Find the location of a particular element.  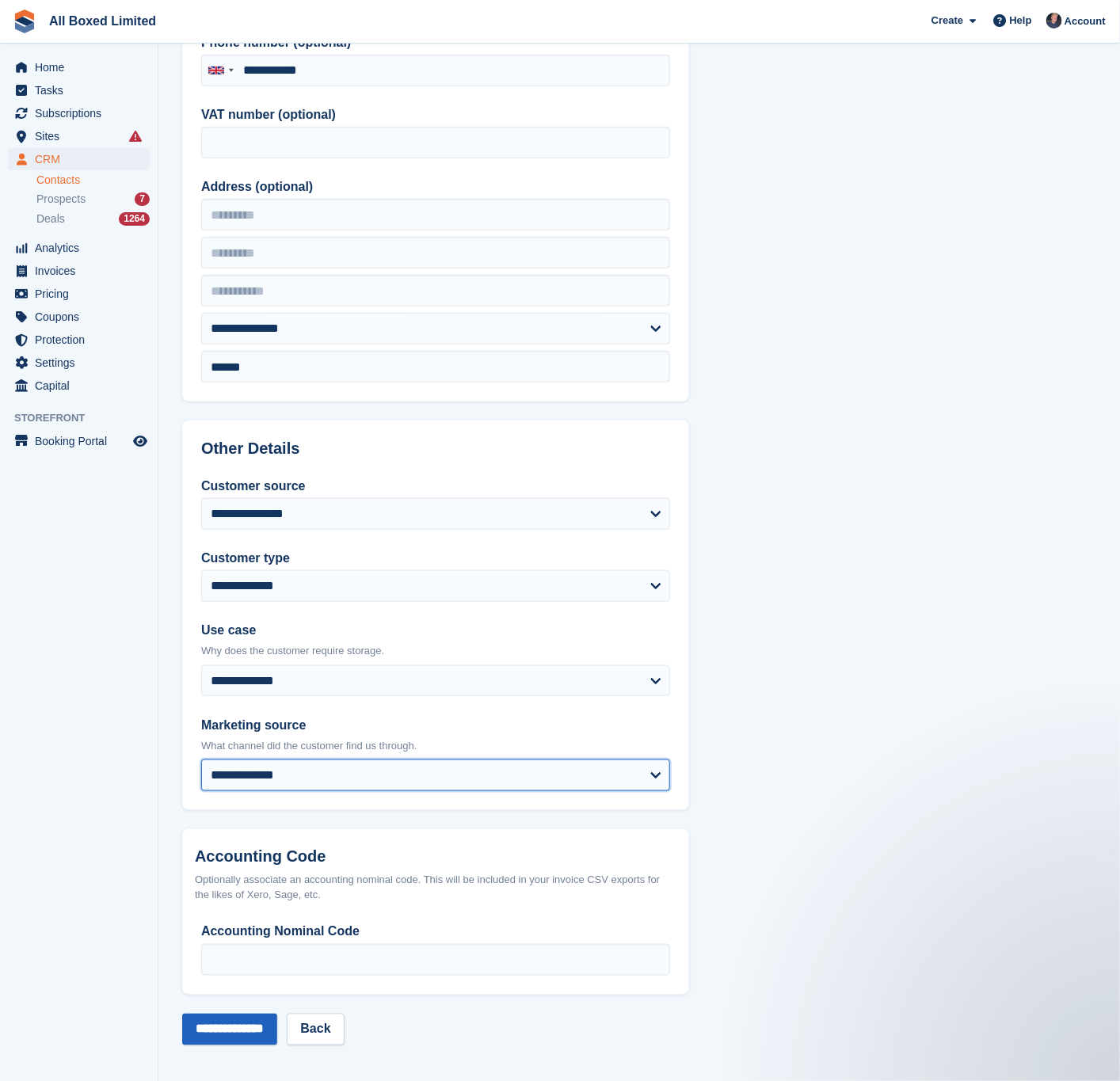

div: Optionally associate an accounting nominal code. This will be included in your invoice CSV export... is located at coordinates (436, 888).